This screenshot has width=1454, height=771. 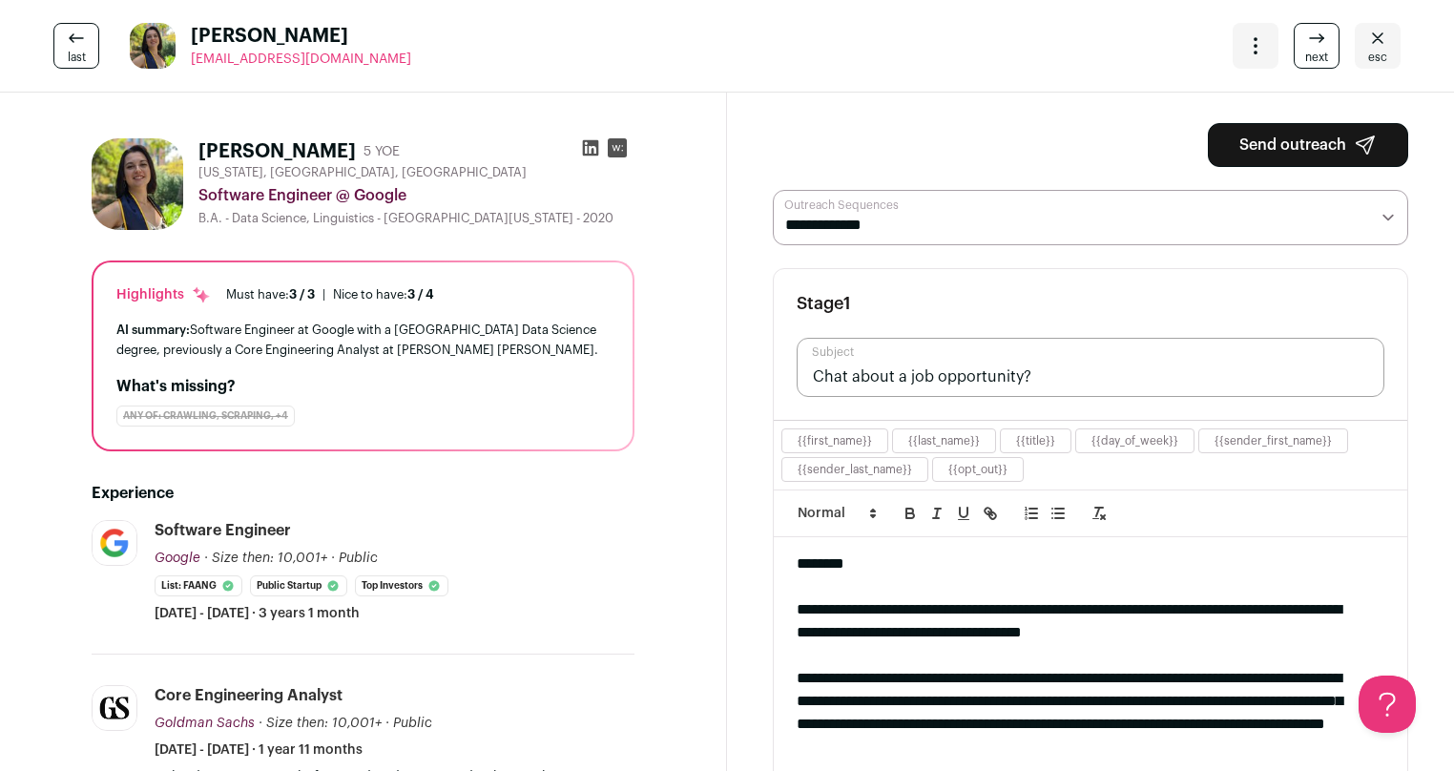 What do you see at coordinates (847, 303) in the screenshot?
I see `span: 1` at bounding box center [847, 303].